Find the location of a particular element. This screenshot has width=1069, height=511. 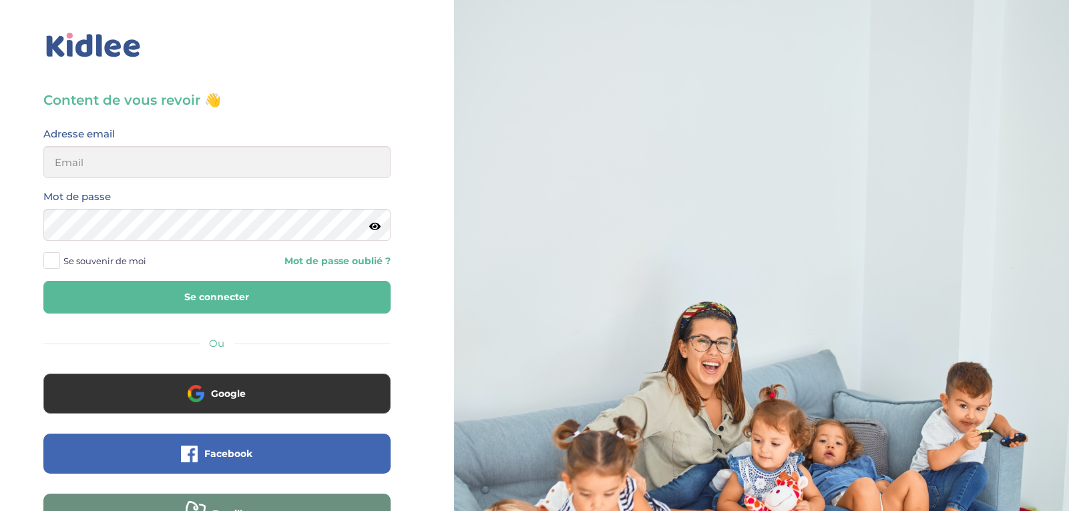

span: Se souvenir de moi is located at coordinates (105, 261).